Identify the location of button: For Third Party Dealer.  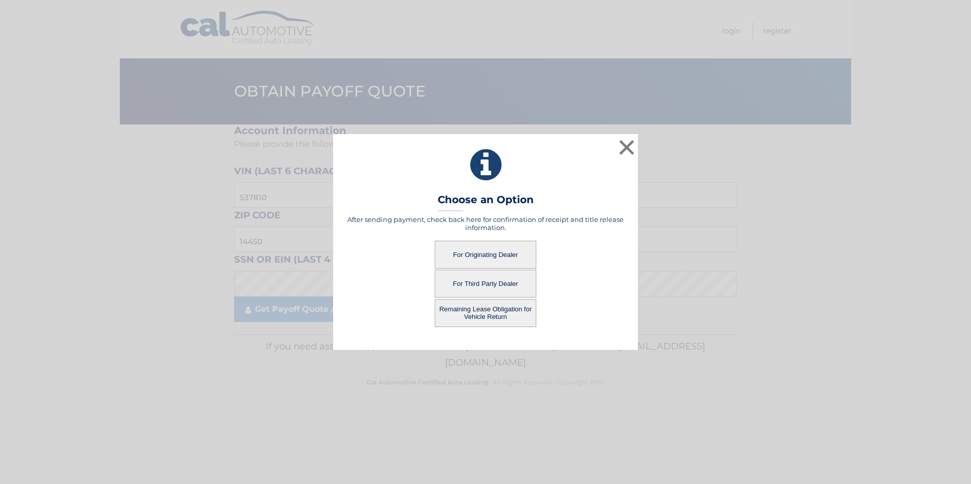
(485, 283).